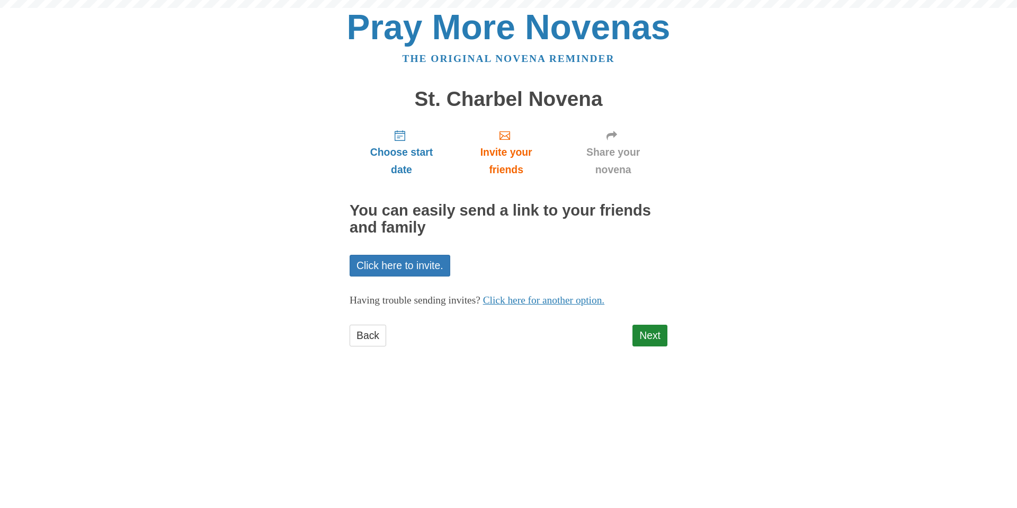 The height and width of the screenshot is (508, 1017). I want to click on span: Choose start date, so click(402, 161).